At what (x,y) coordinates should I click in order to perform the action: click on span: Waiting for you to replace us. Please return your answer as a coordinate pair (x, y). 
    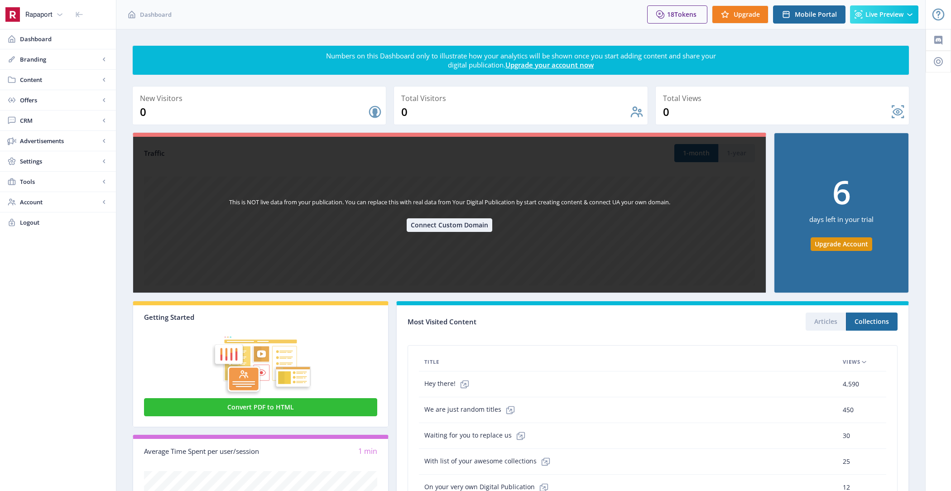
    Looking at the image, I should click on (477, 435).